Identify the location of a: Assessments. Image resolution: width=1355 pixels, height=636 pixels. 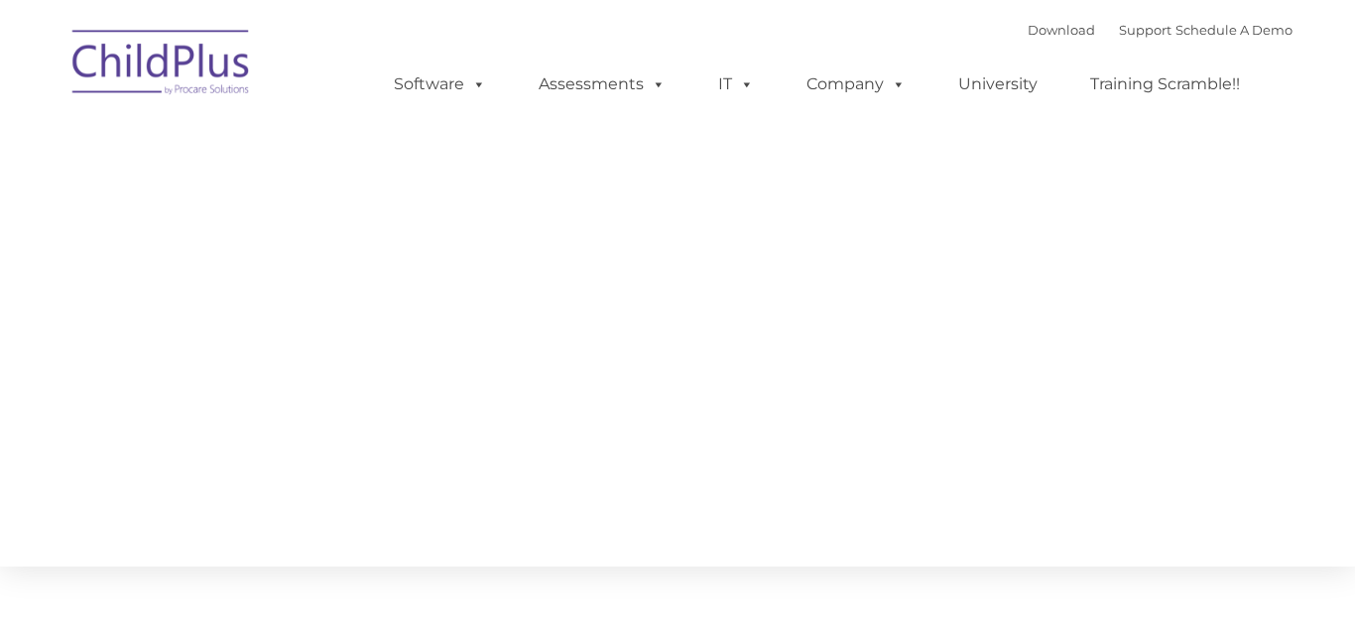
(602, 84).